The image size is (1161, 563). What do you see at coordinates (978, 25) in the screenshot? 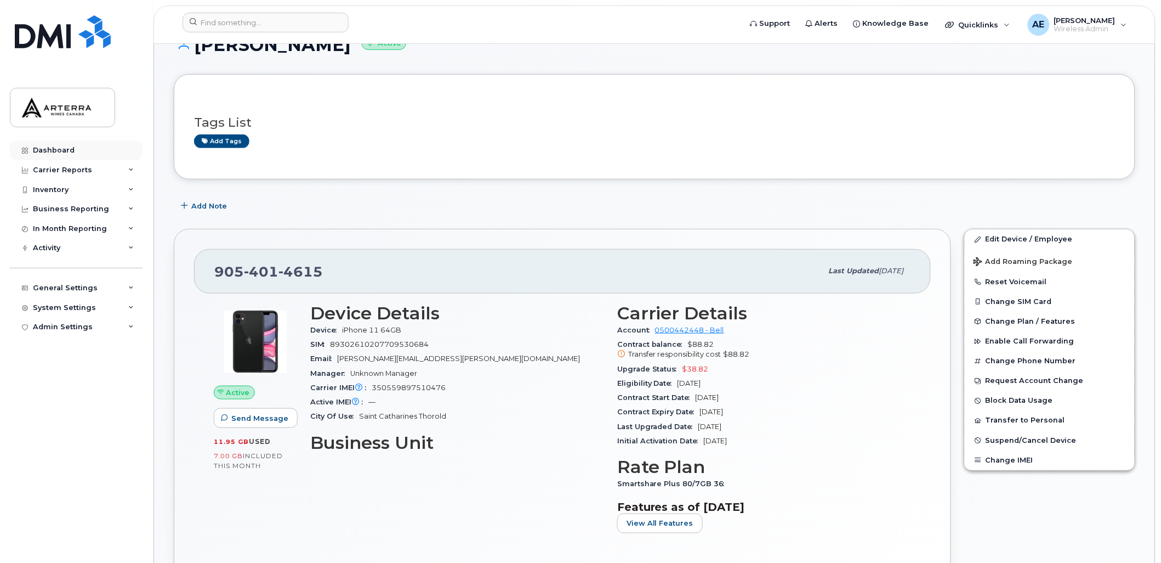
I see `div: Quicklinks` at bounding box center [978, 25].